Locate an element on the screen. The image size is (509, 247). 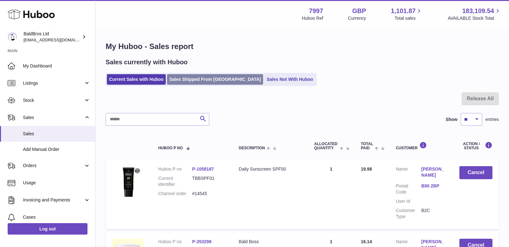
img: 1758094521.png is located at coordinates (128, 182).